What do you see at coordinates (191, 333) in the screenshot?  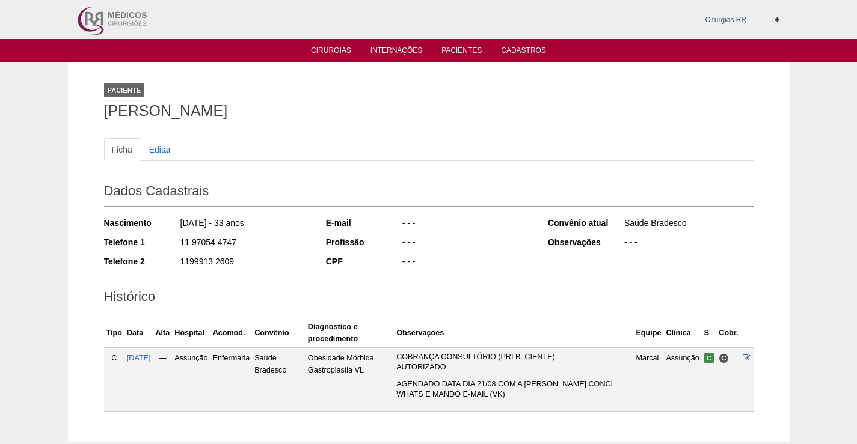 I see `th: Hospital` at bounding box center [191, 333].